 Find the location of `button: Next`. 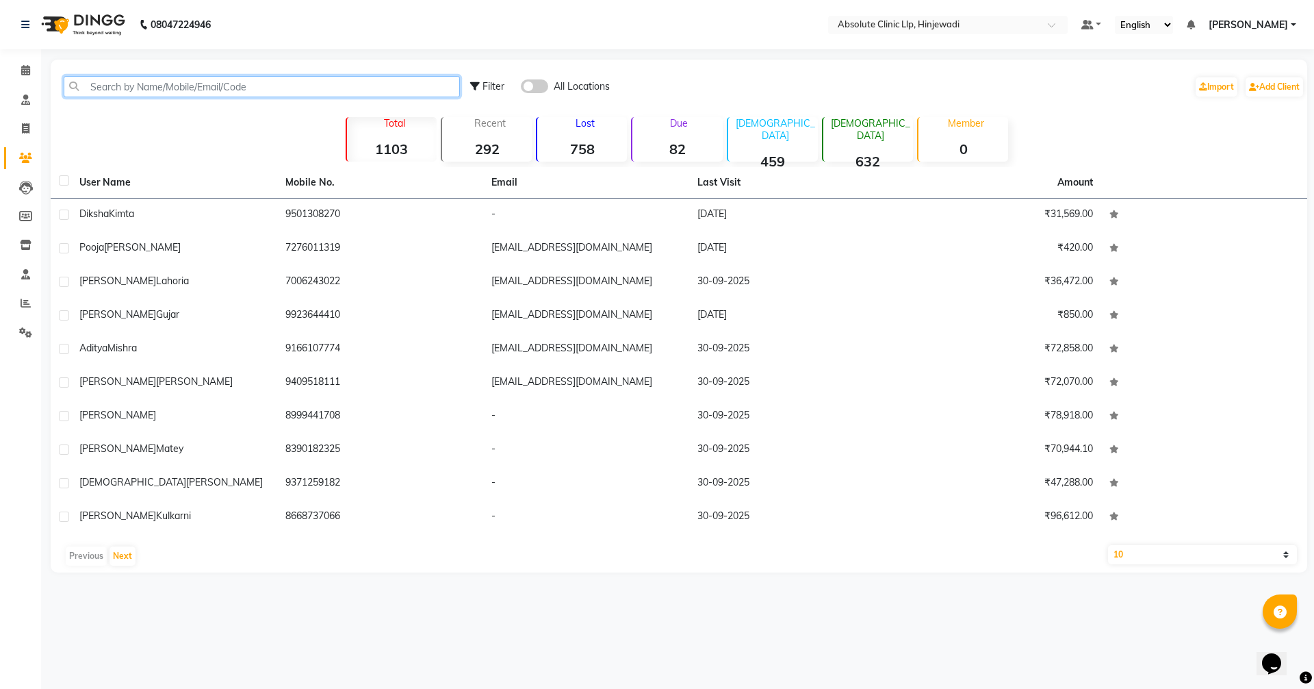

button: Next is located at coordinates (123, 556).